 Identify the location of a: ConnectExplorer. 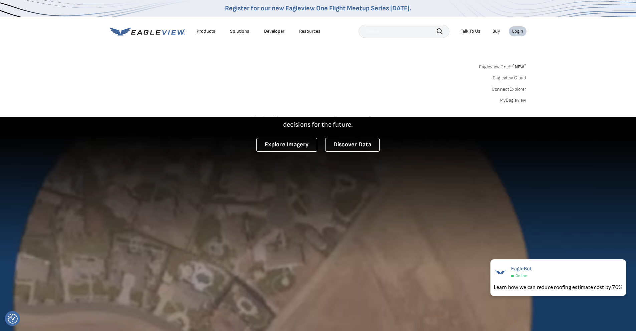
(509, 89).